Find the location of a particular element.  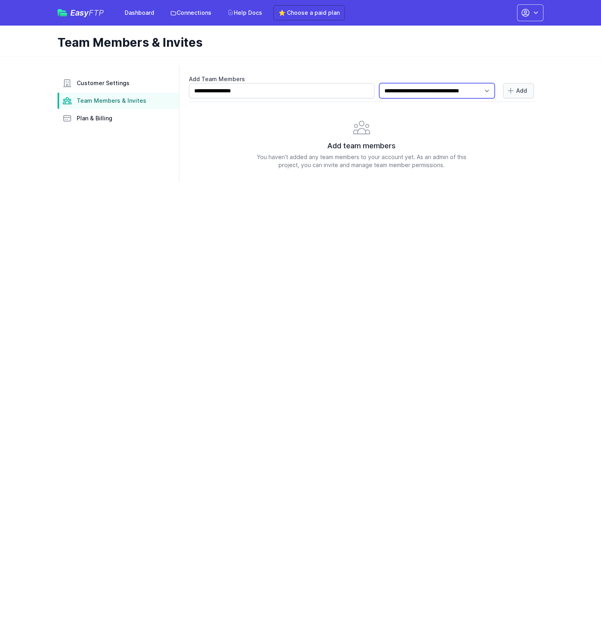

a: Team Members & Invites is located at coordinates (118, 101).